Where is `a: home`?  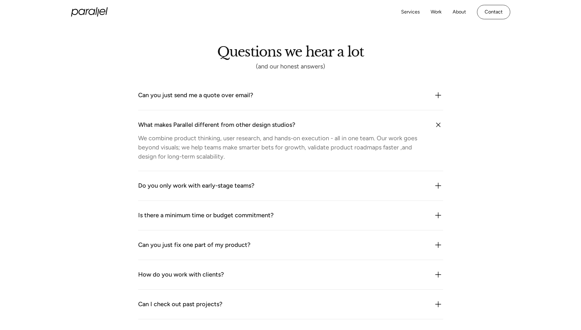
a: home is located at coordinates (89, 12).